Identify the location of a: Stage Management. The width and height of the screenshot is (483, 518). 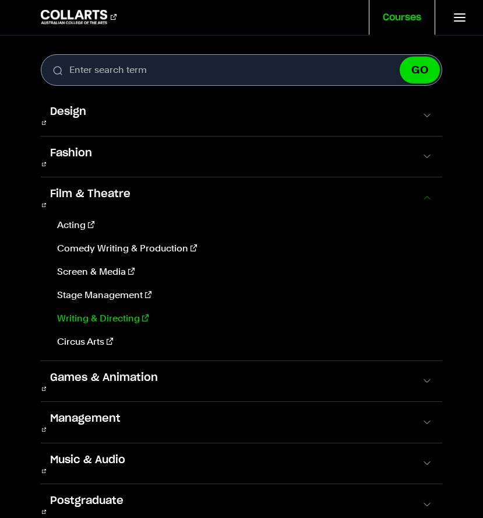
(243, 295).